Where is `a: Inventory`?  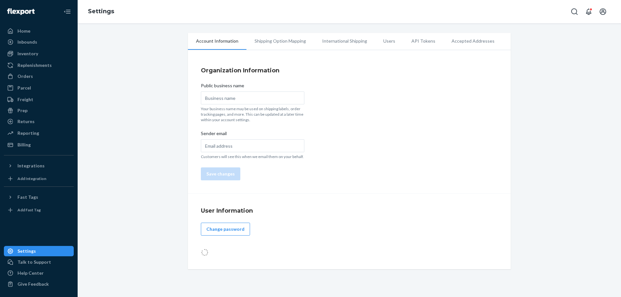 a: Inventory is located at coordinates (39, 54).